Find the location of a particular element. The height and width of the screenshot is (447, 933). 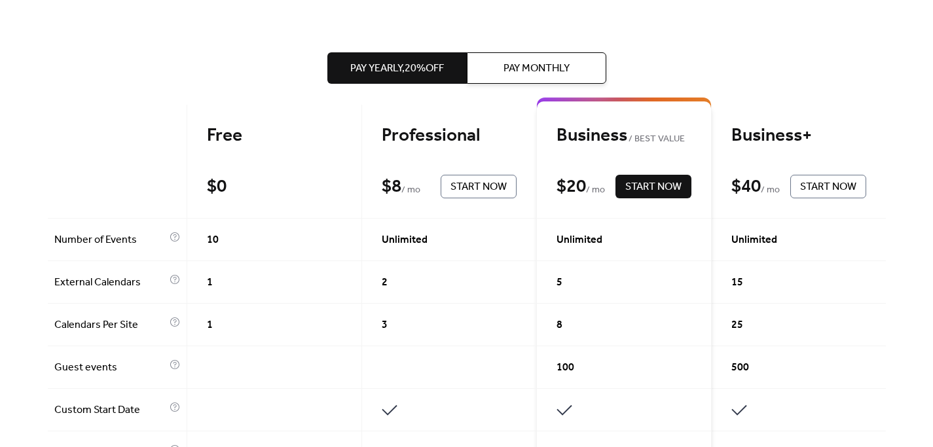

span: BEST VALUE is located at coordinates (656, 139).